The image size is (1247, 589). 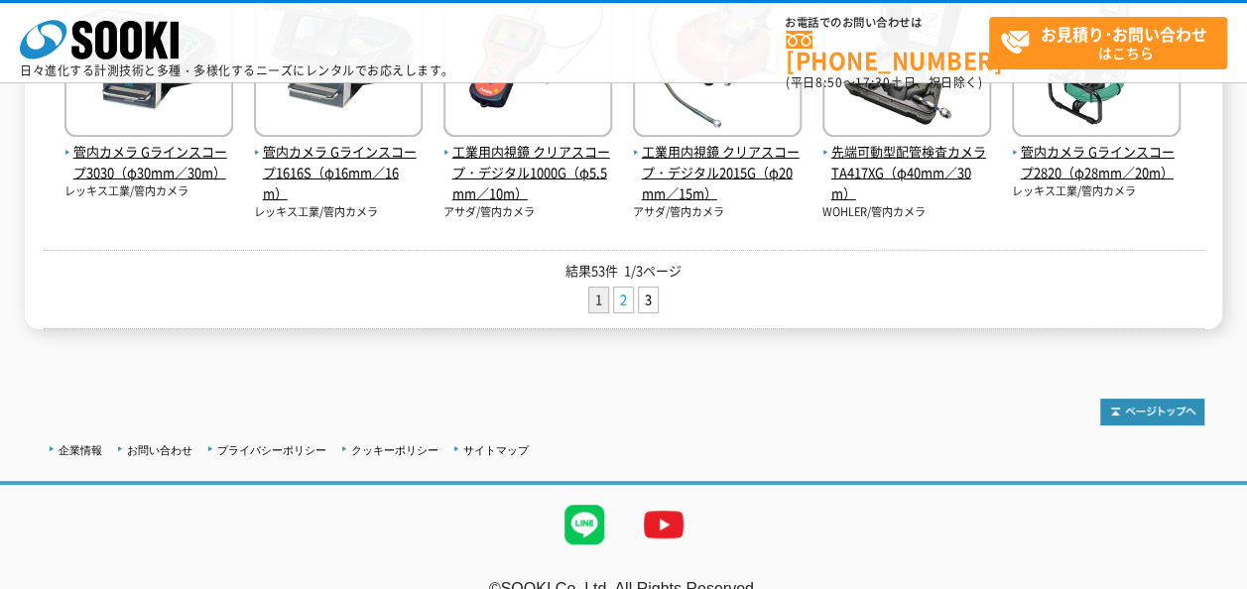 I want to click on p: 結果53件 1/3ページ, so click(x=624, y=271).